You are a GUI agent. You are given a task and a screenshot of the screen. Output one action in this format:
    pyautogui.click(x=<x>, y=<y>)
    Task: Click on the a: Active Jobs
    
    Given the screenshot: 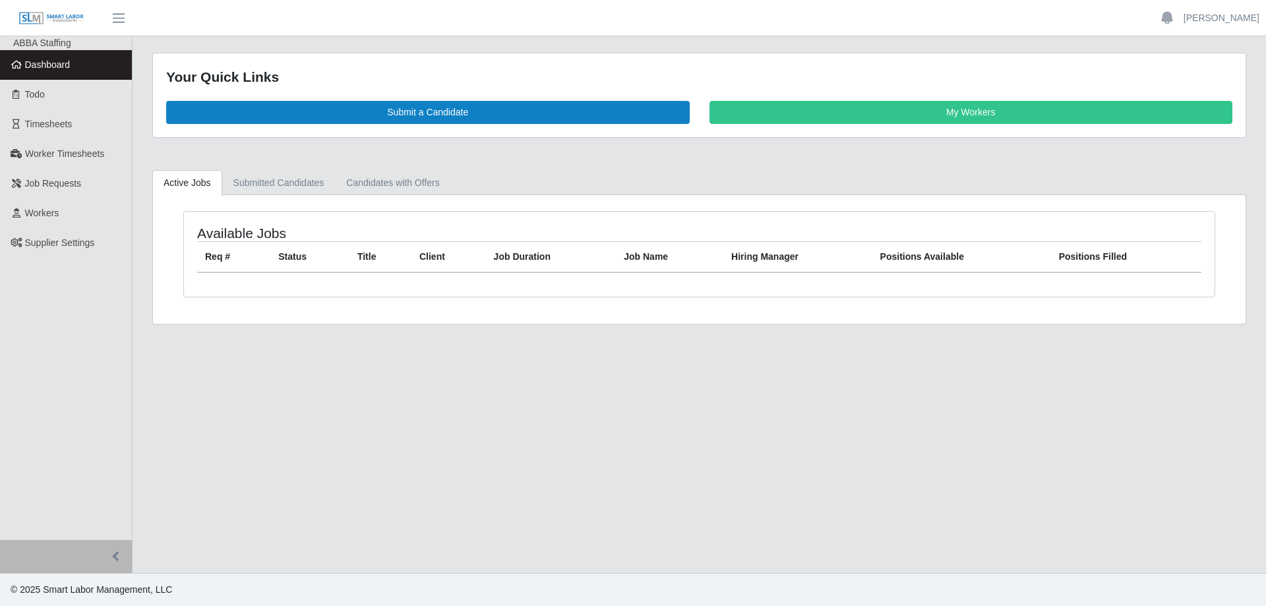 What is the action you would take?
    pyautogui.click(x=187, y=183)
    